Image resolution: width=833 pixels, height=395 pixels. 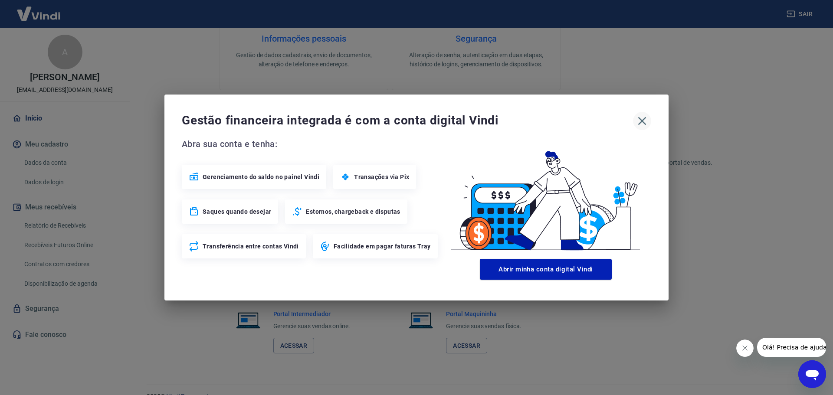 I want to click on span: Estornos, chargeback e disputas, so click(x=353, y=212).